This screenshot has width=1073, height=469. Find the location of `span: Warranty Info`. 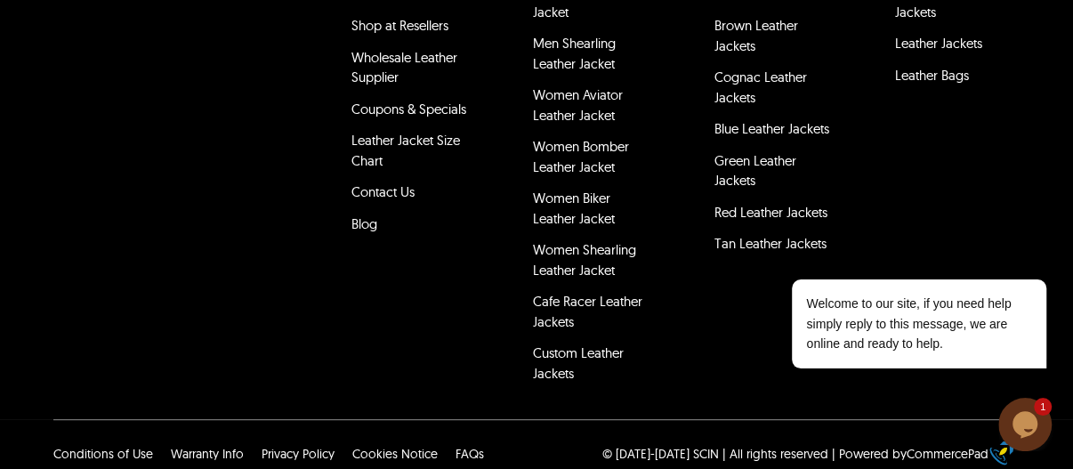

span: Warranty Info is located at coordinates (207, 453).